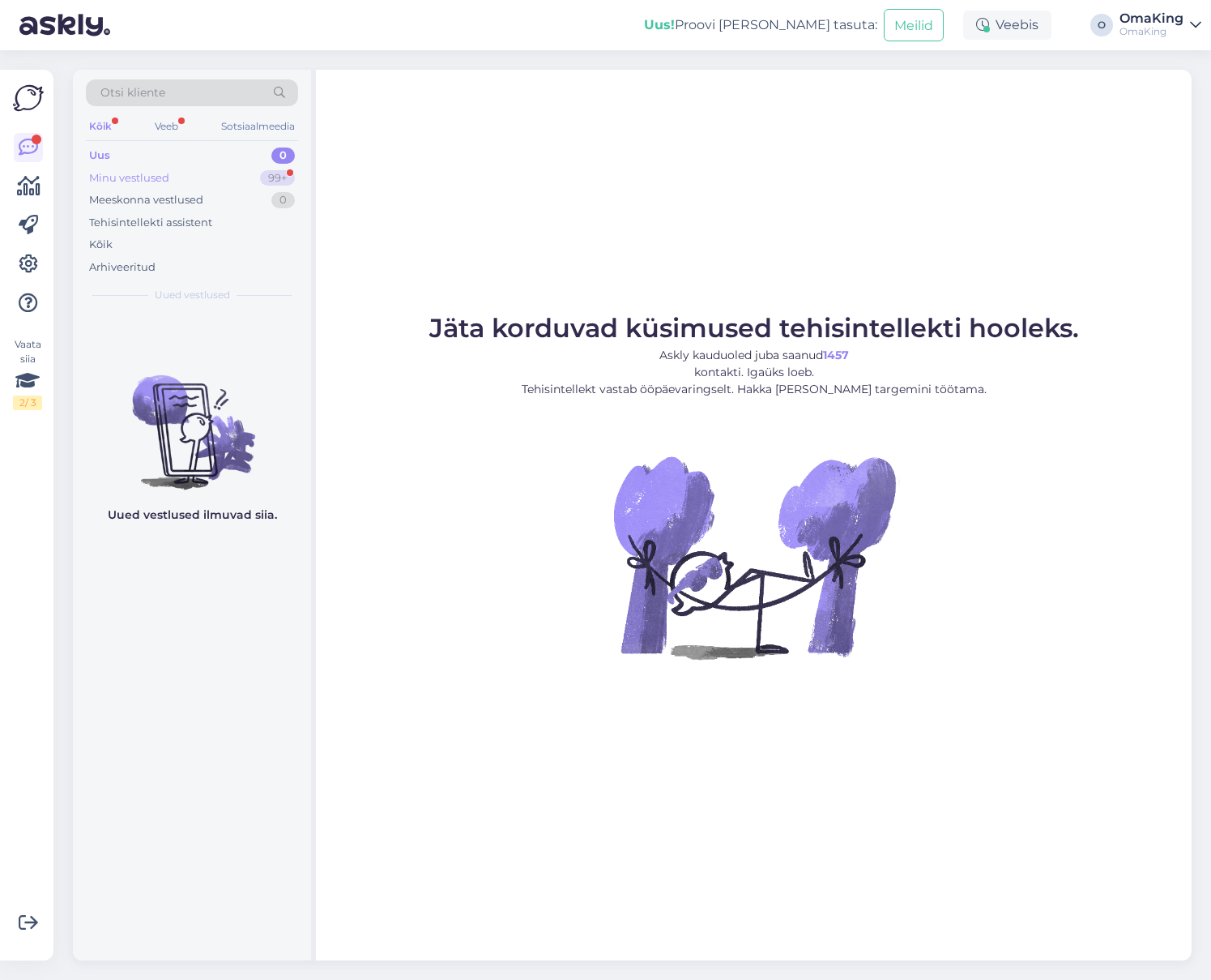  Describe the element at coordinates (133, 92) in the screenshot. I see `font: Otsi kliente` at that location.